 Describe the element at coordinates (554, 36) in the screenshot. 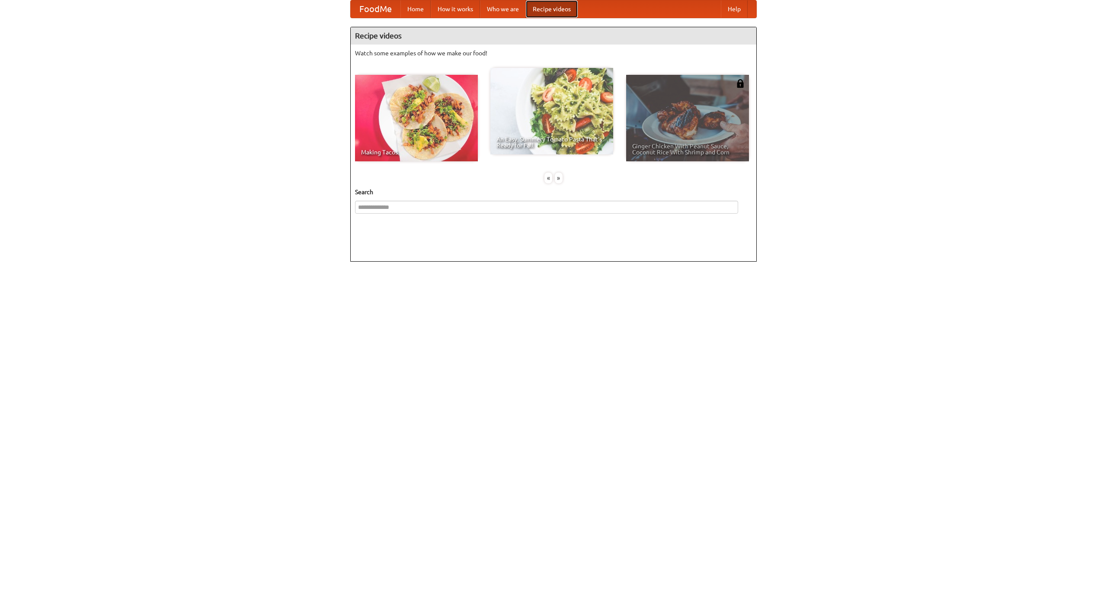

I see `h4: Recipe videos` at that location.